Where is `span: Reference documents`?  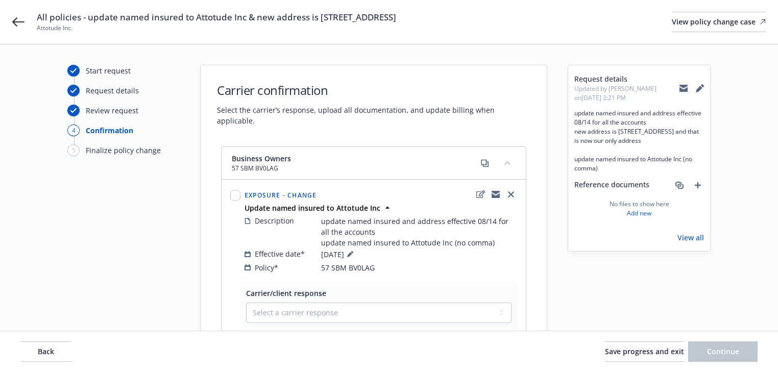
span: Reference documents is located at coordinates (612, 185).